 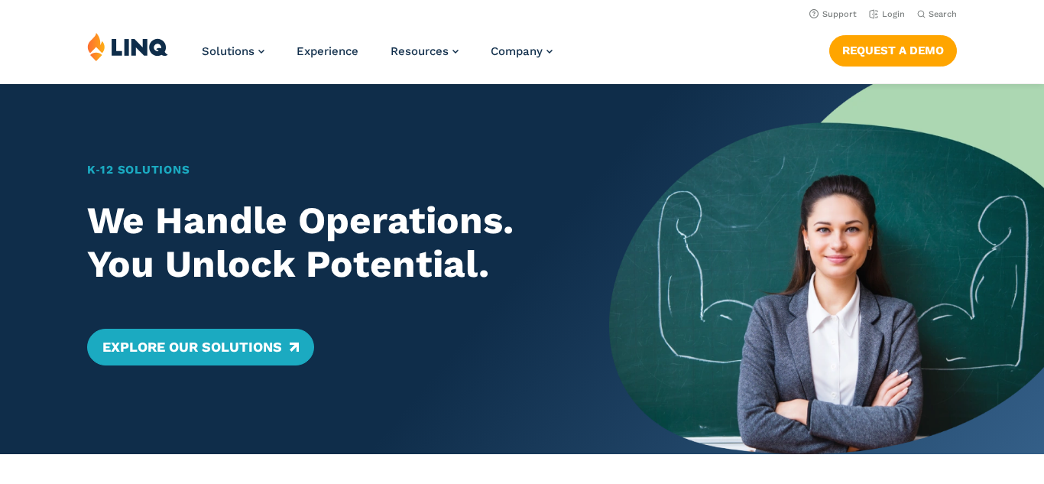 What do you see at coordinates (517, 51) in the screenshot?
I see `span: Company` at bounding box center [517, 51].